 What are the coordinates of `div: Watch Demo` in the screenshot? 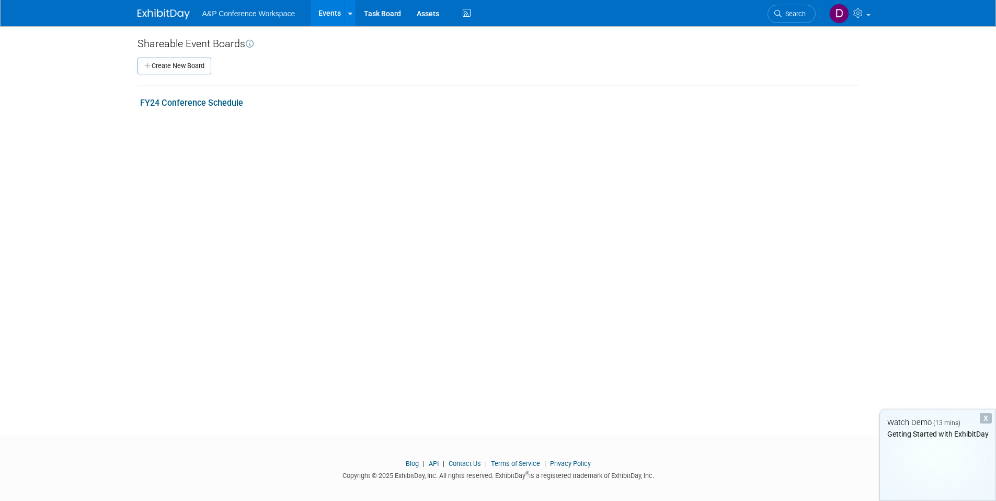 It's located at (938, 422).